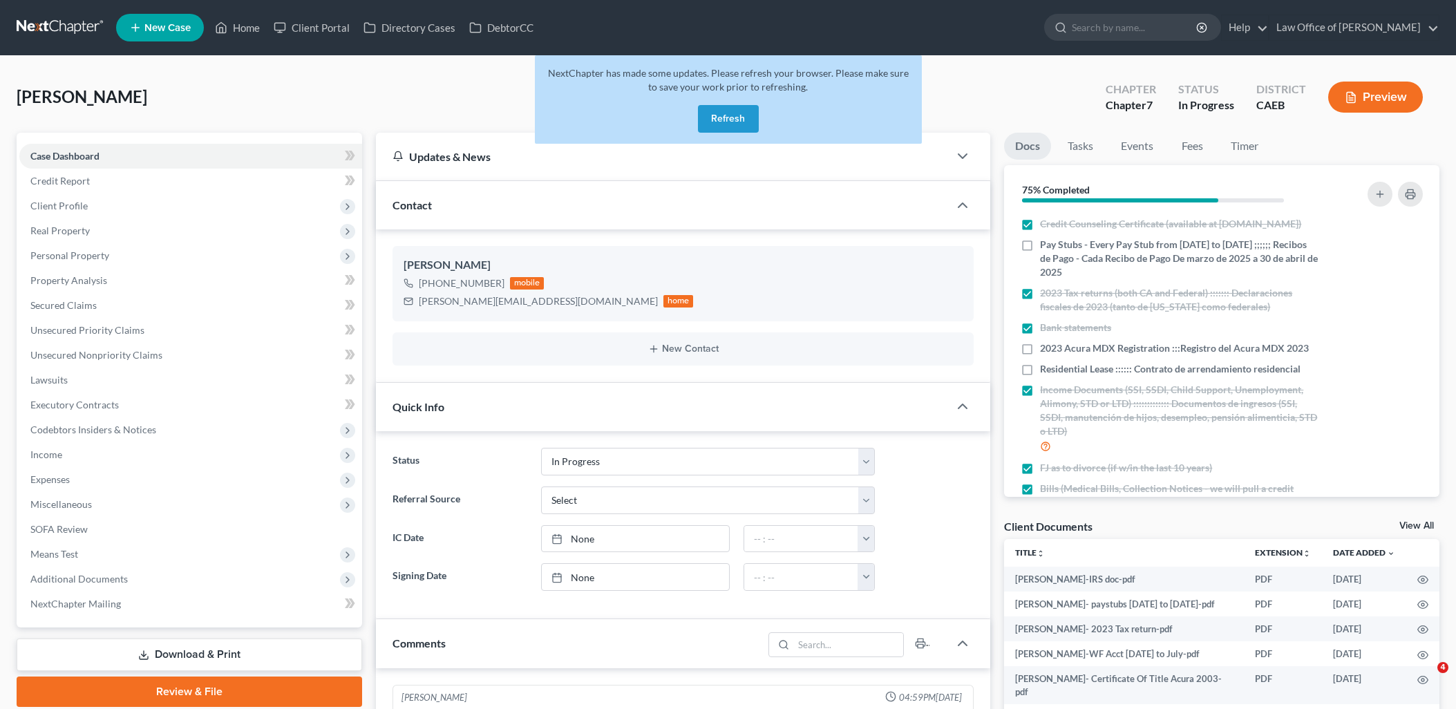 This screenshot has width=1456, height=709. What do you see at coordinates (1283, 552) in the screenshot?
I see `a: Extensionunfold_more` at bounding box center [1283, 552].